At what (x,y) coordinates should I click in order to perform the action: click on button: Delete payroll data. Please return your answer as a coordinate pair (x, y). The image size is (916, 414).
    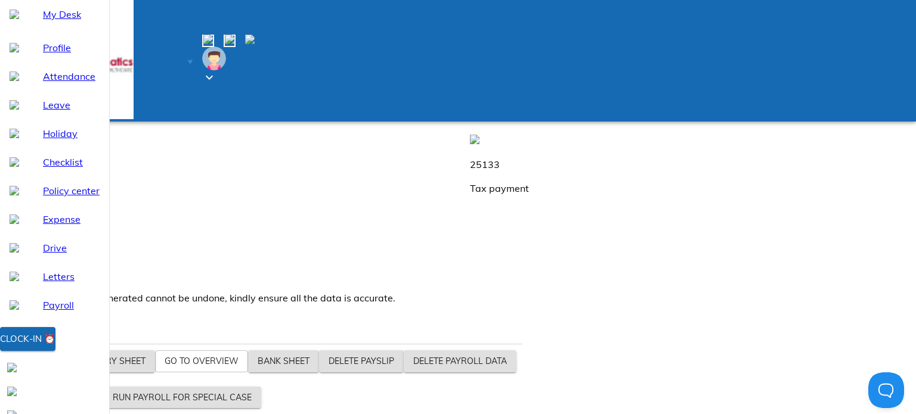
    Looking at the image, I should click on (460, 361).